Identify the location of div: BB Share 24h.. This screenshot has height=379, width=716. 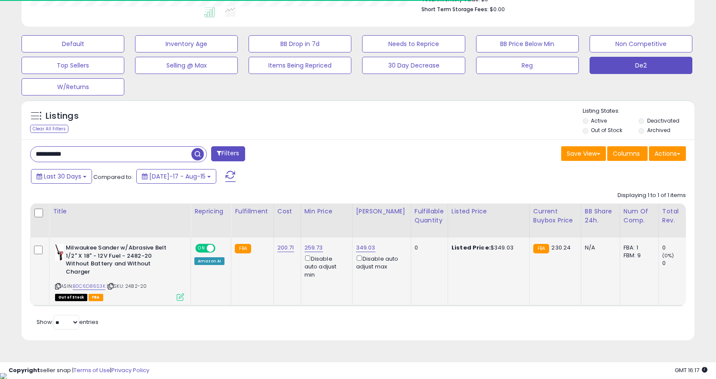
(601, 216).